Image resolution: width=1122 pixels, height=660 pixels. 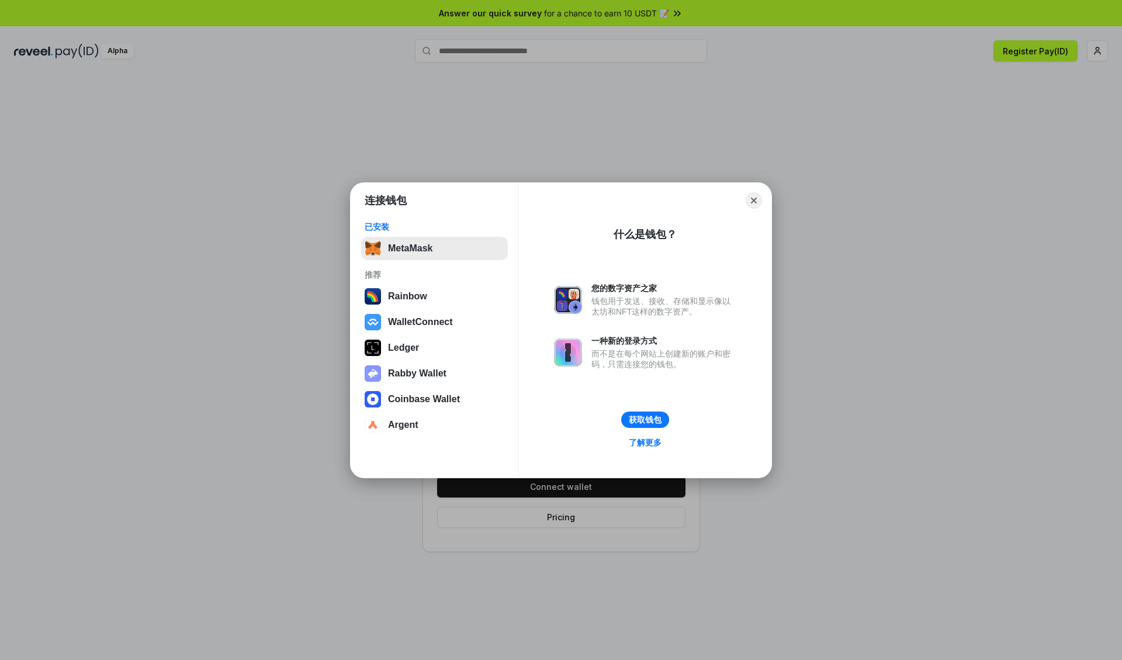 What do you see at coordinates (424, 399) in the screenshot?
I see `div: Coinbase Wallet` at bounding box center [424, 399].